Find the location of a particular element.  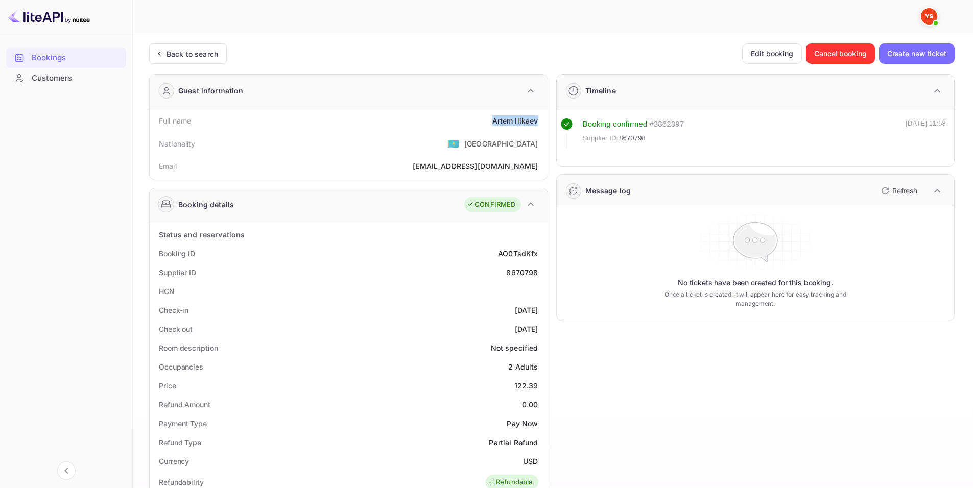

button: Create new ticket is located at coordinates (917, 54).